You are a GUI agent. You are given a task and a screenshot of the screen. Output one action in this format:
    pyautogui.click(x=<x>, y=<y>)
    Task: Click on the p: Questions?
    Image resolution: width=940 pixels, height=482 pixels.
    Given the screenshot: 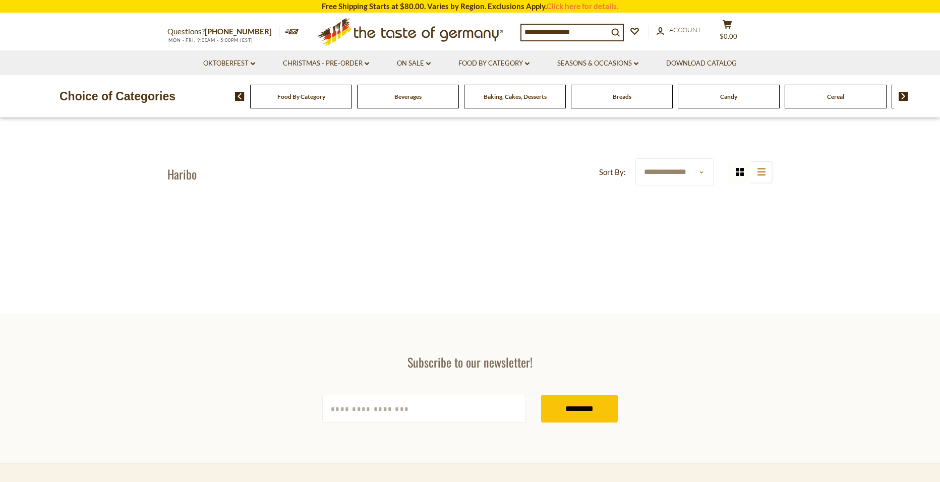 What is the action you would take?
    pyautogui.click(x=224, y=32)
    